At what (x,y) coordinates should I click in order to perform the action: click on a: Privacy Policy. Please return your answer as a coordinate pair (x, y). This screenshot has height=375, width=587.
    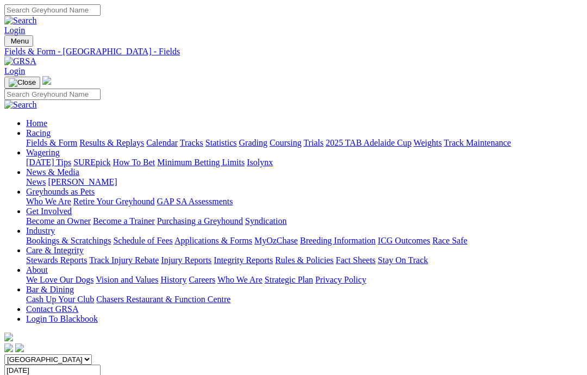
    Looking at the image, I should click on (341, 280).